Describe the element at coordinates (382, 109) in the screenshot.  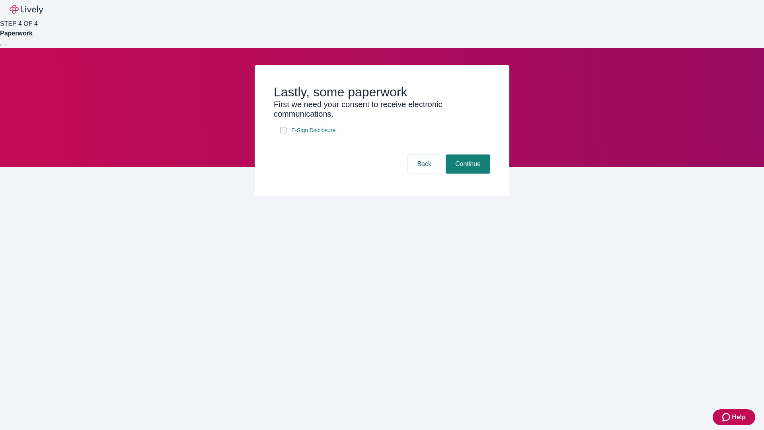
I see `h3: First we need your consent to receive electronic communications.` at that location.